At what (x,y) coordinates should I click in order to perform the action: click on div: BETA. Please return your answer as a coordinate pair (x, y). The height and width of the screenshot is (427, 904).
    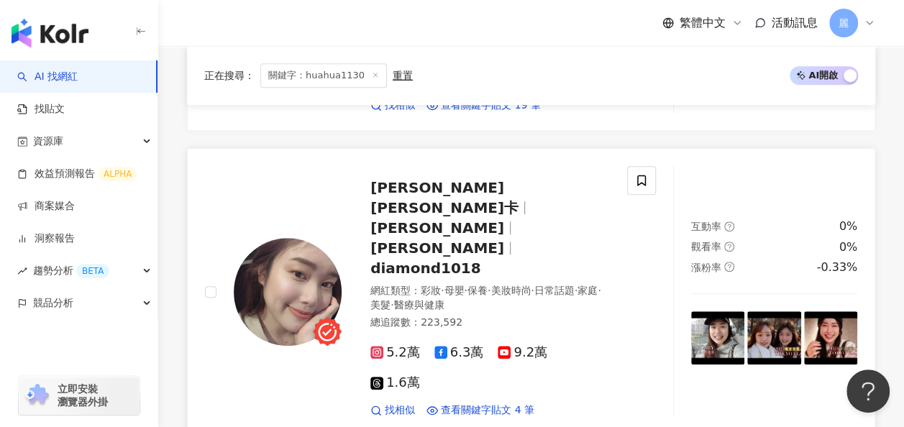
    Looking at the image, I should click on (93, 271).